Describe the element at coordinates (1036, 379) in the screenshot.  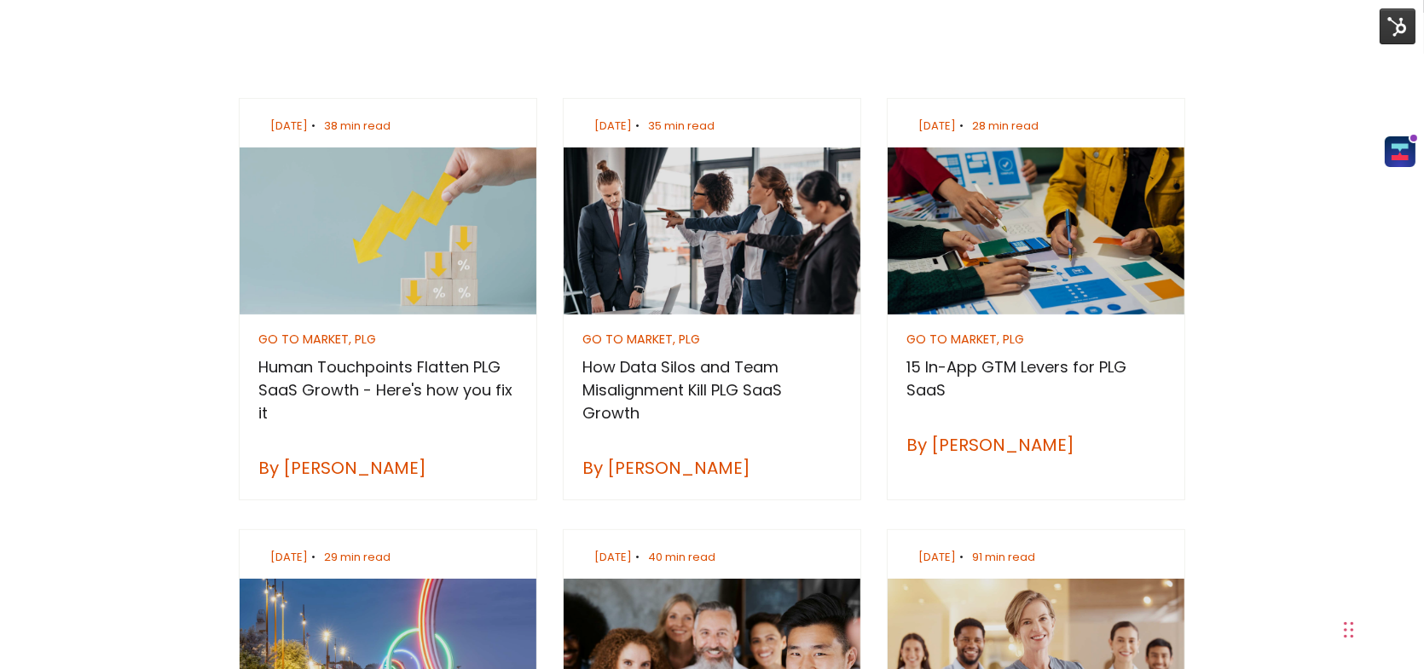
I see `h3: 15 In-App GTM Levers for PLG SaaS` at that location.